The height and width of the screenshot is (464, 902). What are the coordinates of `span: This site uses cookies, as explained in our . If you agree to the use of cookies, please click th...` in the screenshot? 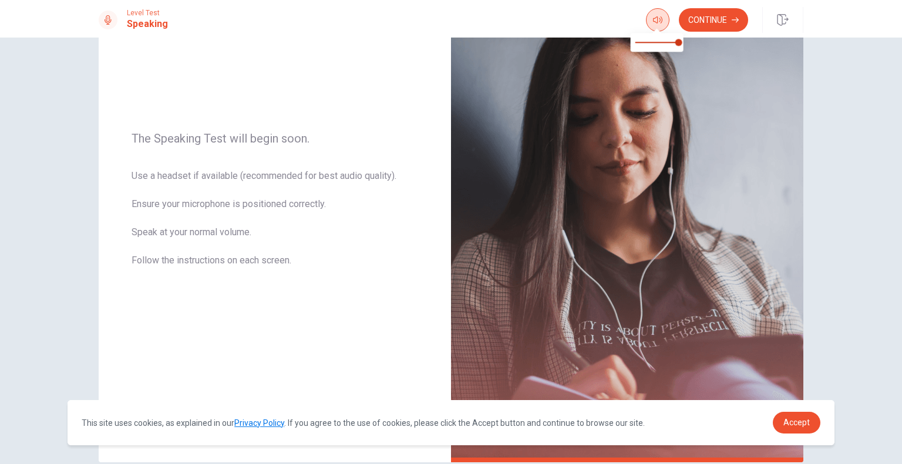 It's located at (363, 423).